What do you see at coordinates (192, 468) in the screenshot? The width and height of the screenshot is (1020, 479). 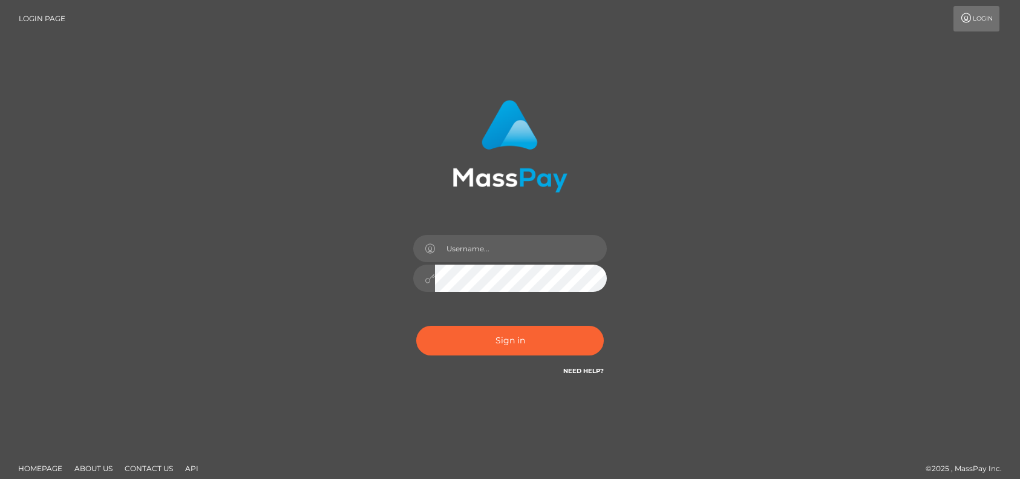 I see `a: API` at bounding box center [192, 468].